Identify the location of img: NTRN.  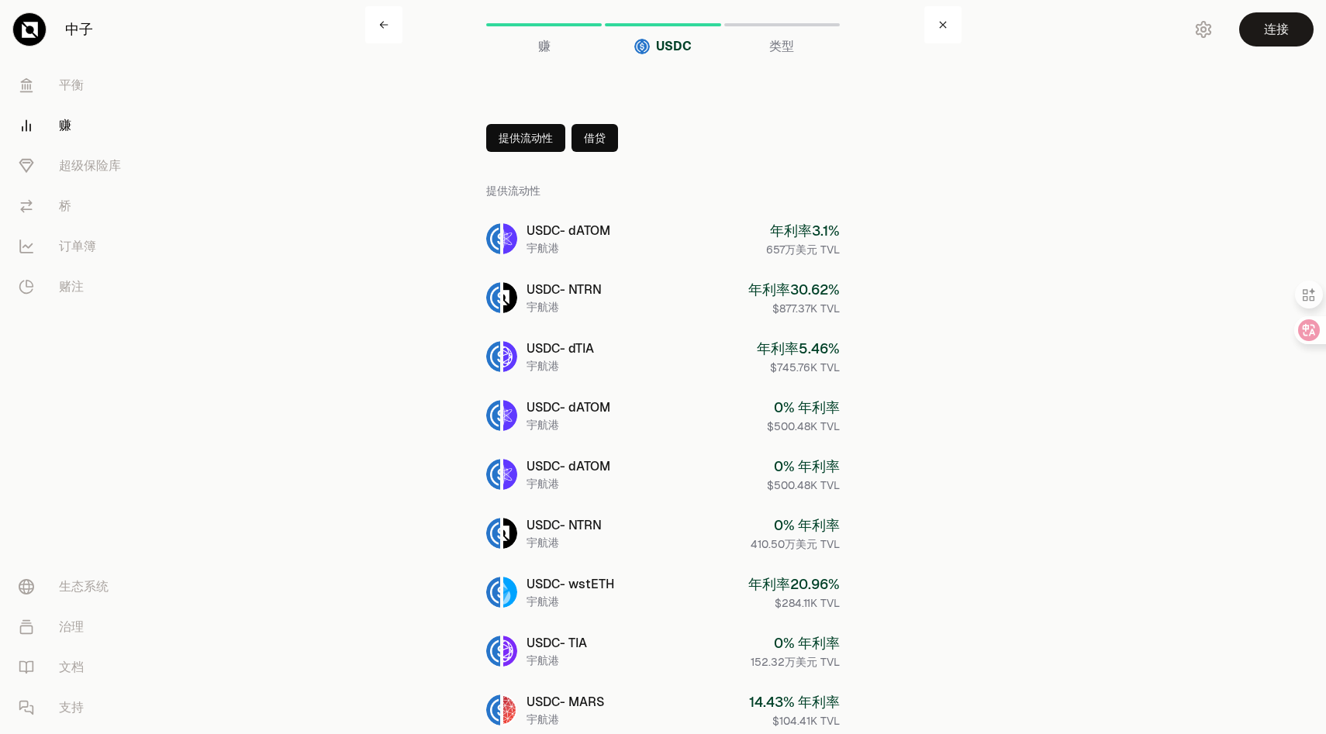
(510, 298).